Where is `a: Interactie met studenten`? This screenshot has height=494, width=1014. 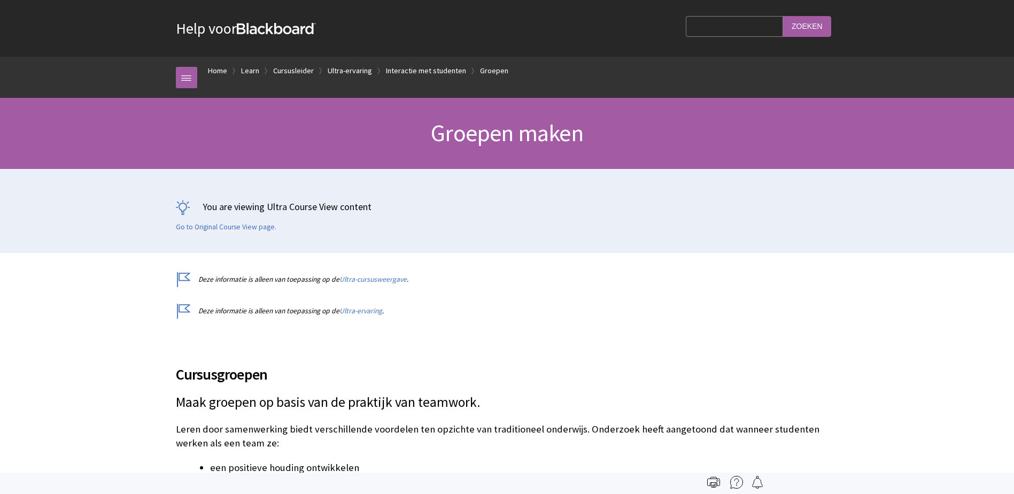 a: Interactie met studenten is located at coordinates (426, 71).